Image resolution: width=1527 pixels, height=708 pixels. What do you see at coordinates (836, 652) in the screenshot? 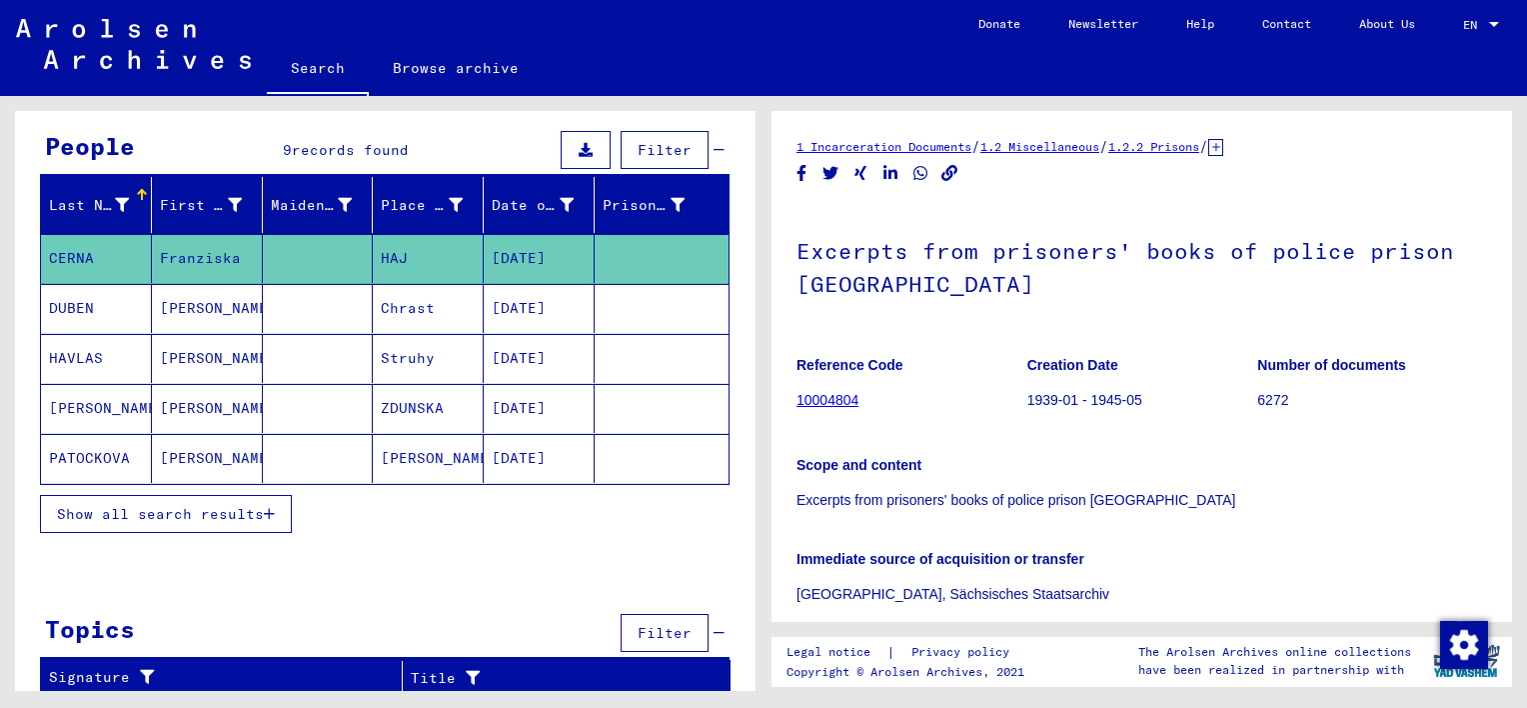
I see `a: Legal notice` at bounding box center [836, 652].